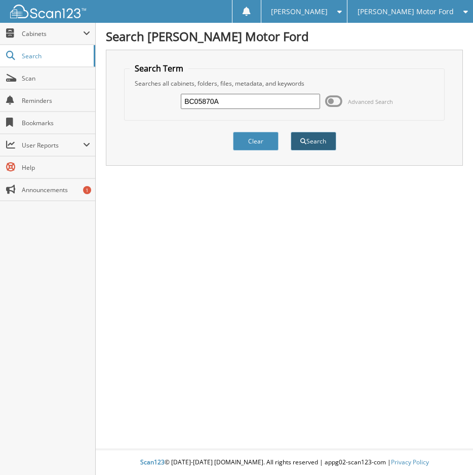 The image size is (473, 475). What do you see at coordinates (448, 450) in the screenshot?
I see `div: Chat Widget` at bounding box center [448, 450].